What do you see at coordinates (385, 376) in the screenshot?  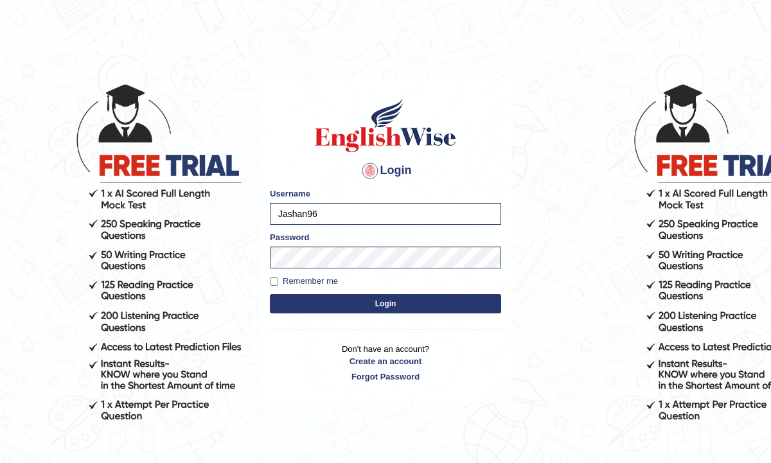 I see `a: Forgot Password` at bounding box center [385, 376].